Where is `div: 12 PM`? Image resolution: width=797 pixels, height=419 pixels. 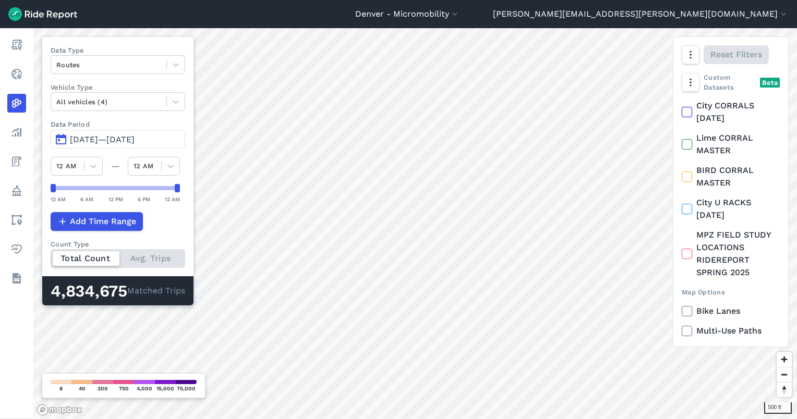
div: 12 PM is located at coordinates (116, 199).